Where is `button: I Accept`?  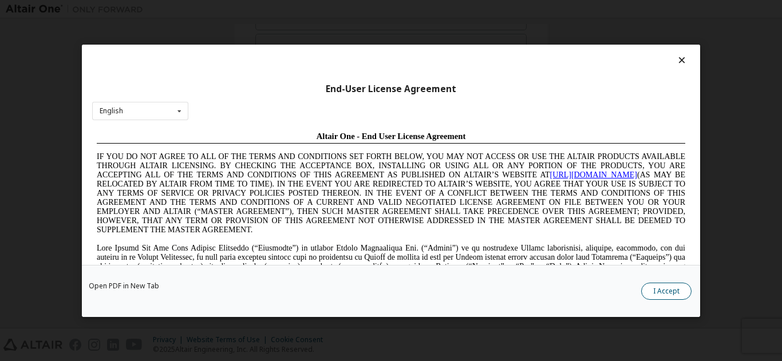 button: I Accept is located at coordinates (666, 291).